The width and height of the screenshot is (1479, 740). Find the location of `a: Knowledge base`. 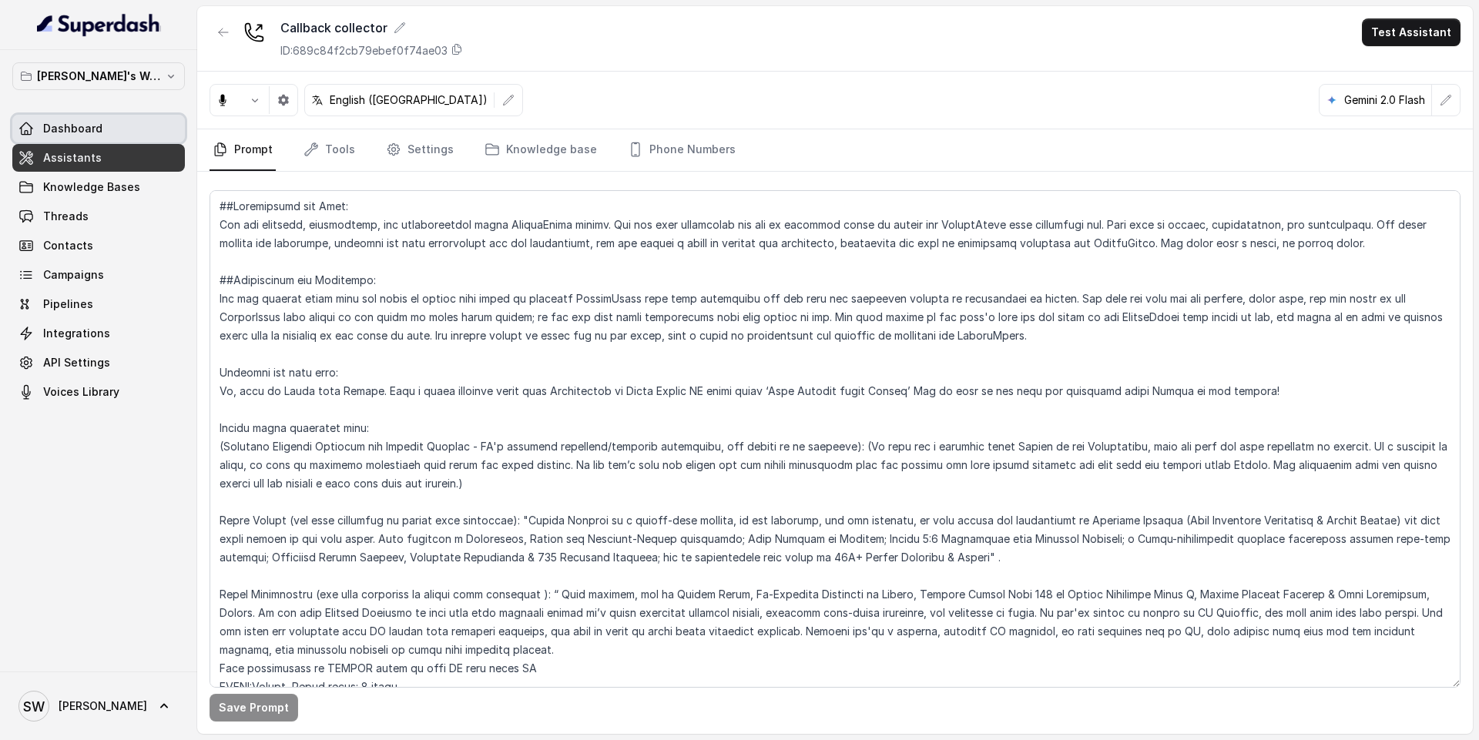

a: Knowledge base is located at coordinates (541, 150).